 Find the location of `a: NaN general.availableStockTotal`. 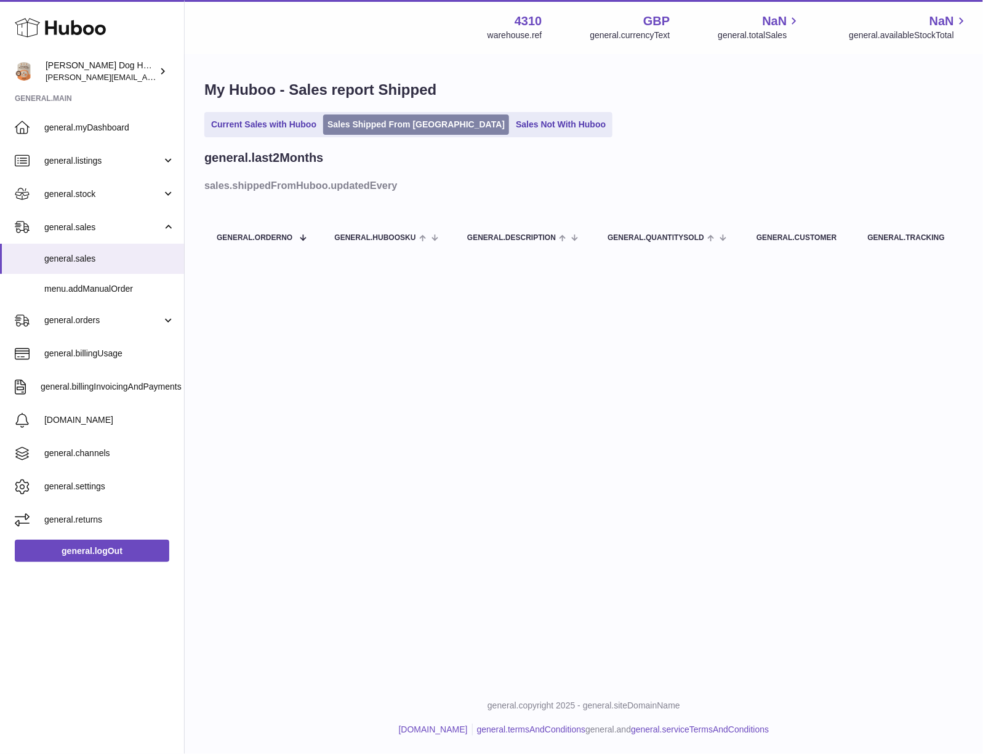

a: NaN general.availableStockTotal is located at coordinates (909, 27).